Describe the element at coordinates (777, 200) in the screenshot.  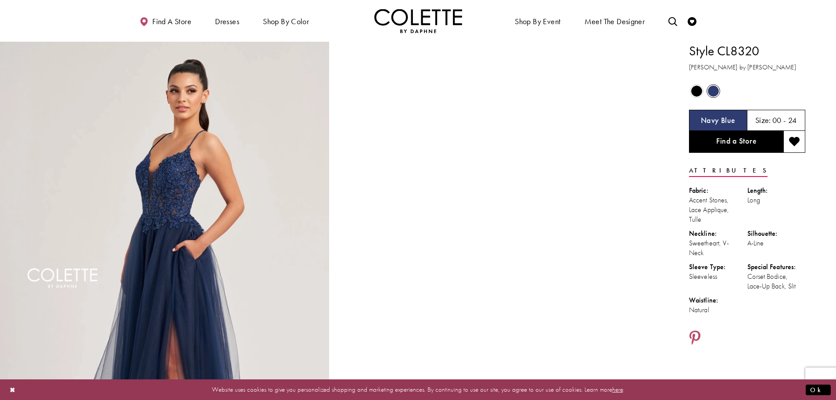
I see `div: Long` at that location.